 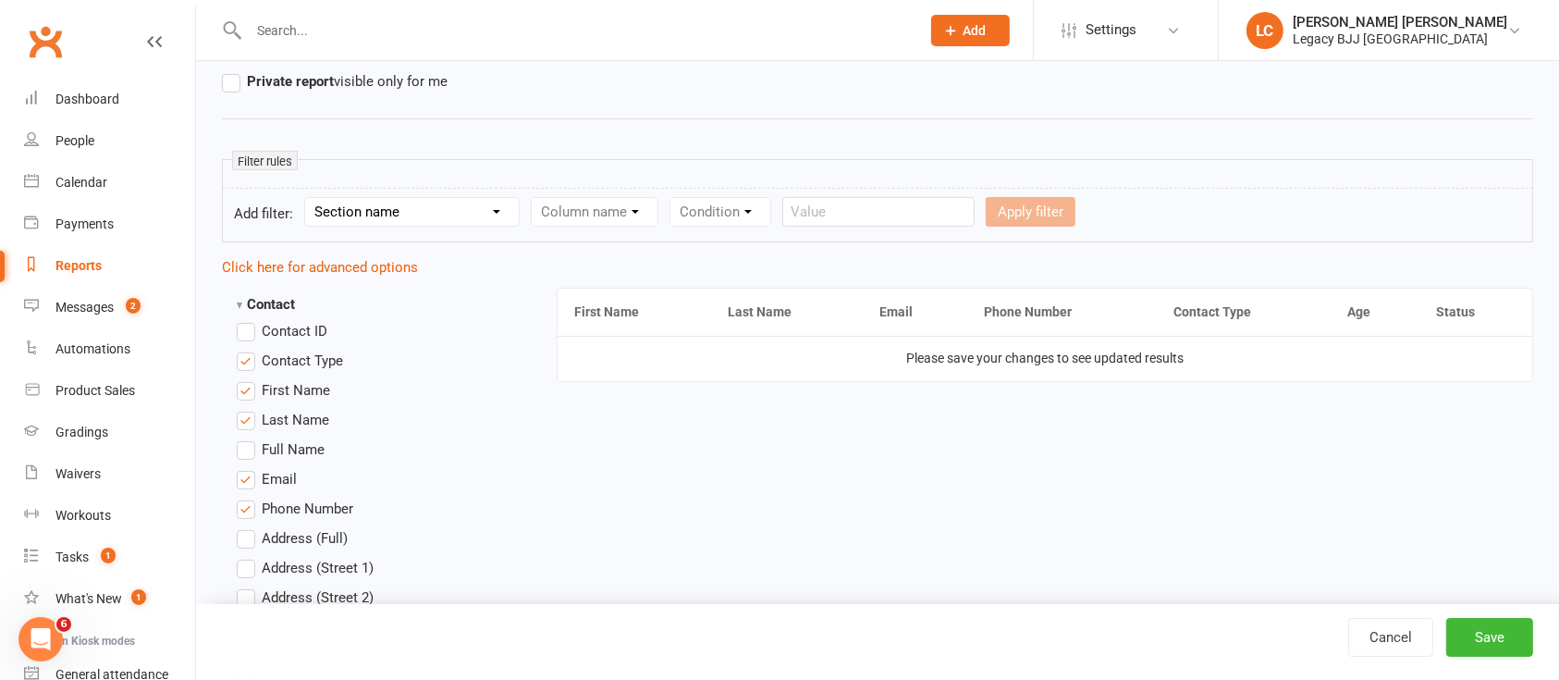 I want to click on a: People, so click(x=109, y=141).